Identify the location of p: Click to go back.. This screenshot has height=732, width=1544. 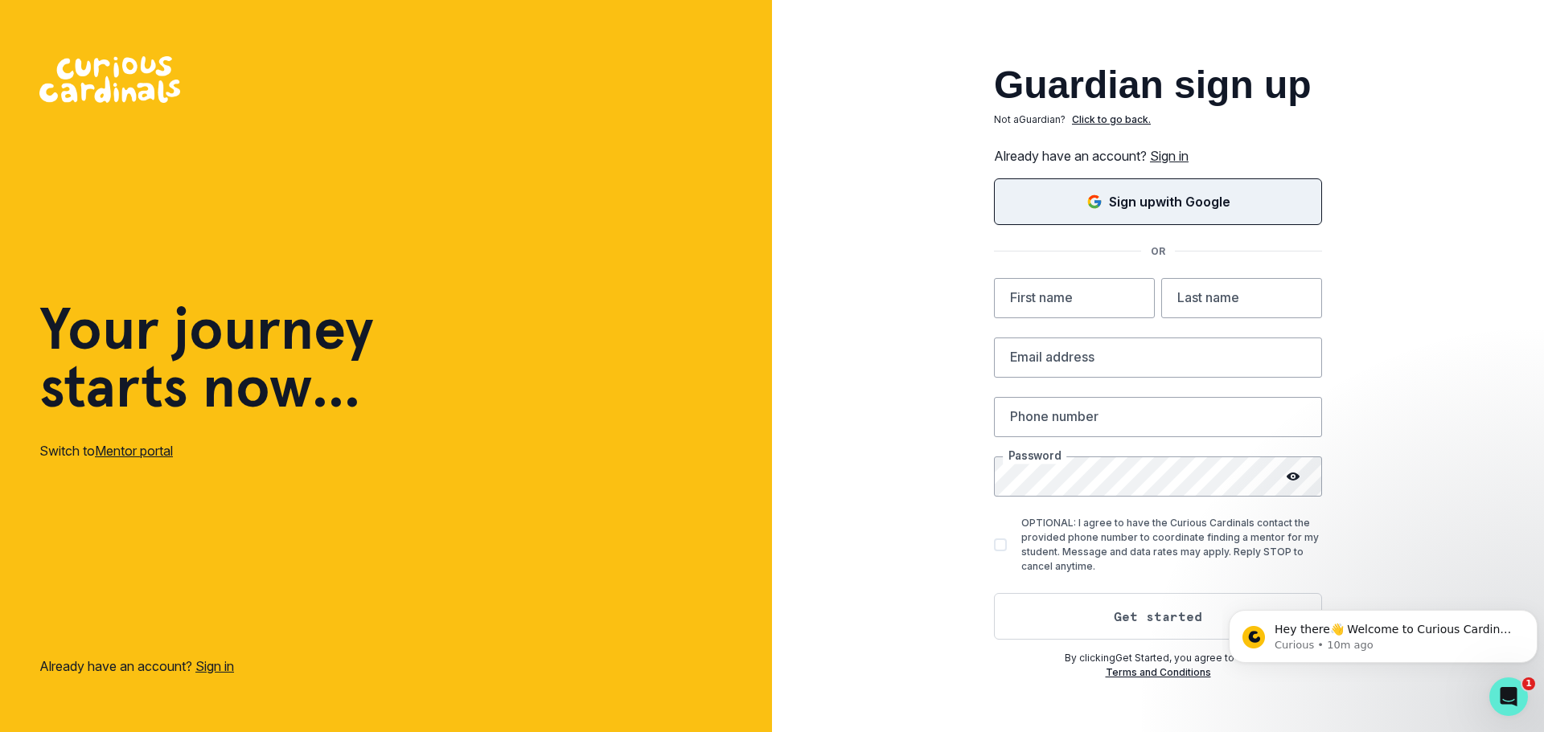
(1111, 120).